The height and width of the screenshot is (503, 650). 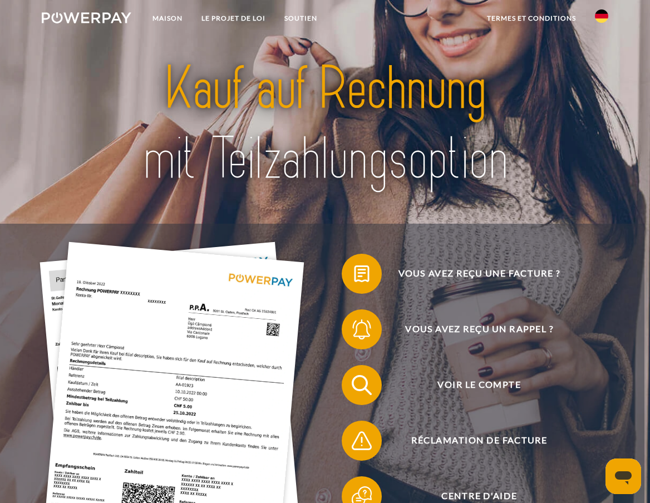 I want to click on font: SOUTIEN, so click(x=301, y=18).